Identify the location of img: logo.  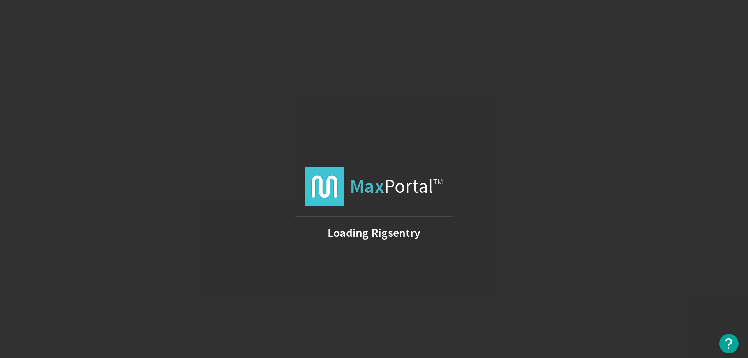
(324, 187).